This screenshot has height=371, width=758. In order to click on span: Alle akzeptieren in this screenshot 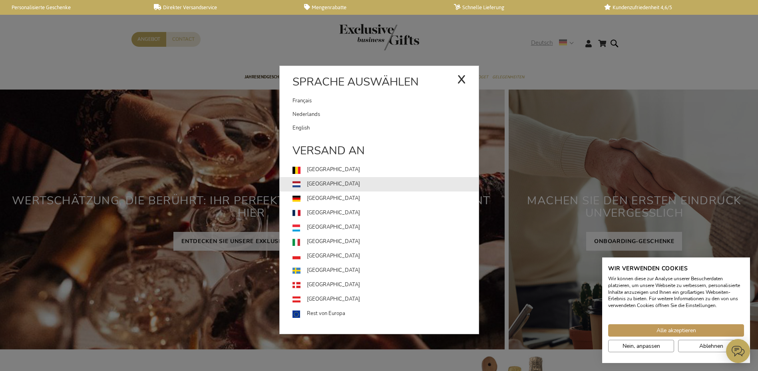, I will do `click(676, 330)`.